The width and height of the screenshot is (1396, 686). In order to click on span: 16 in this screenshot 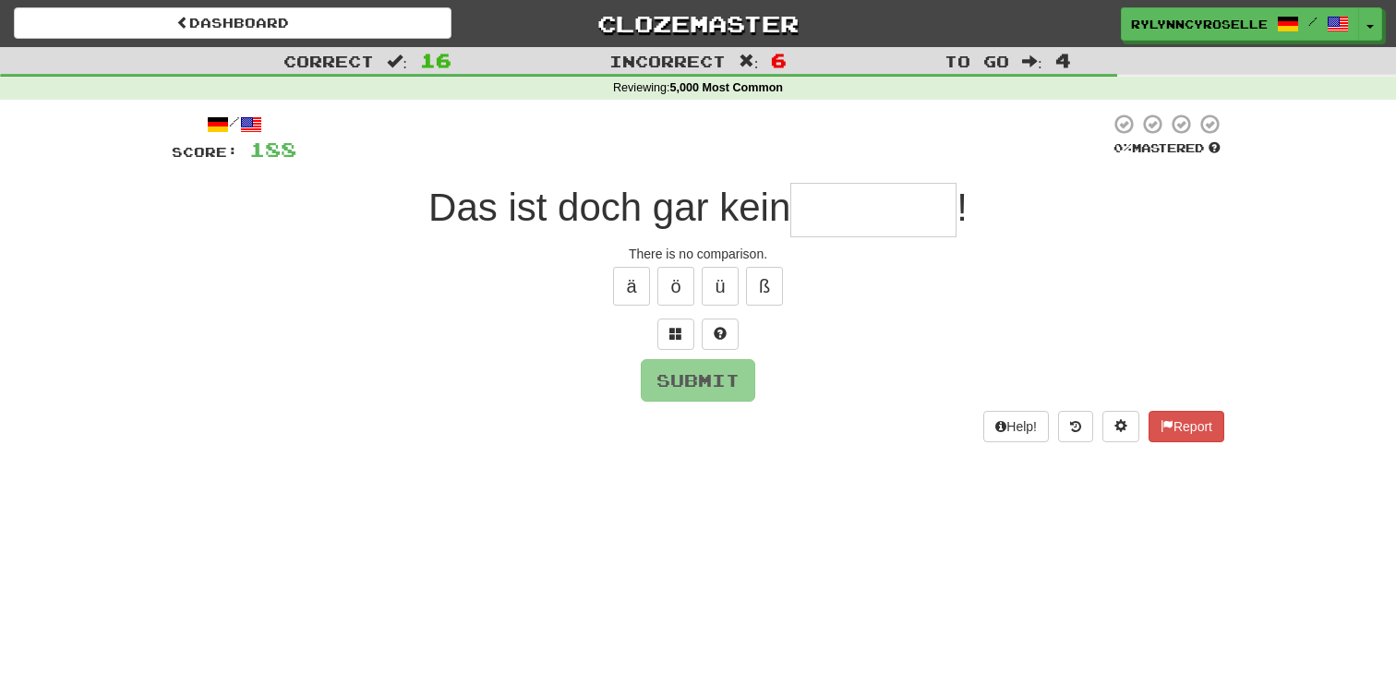, I will do `click(436, 60)`.